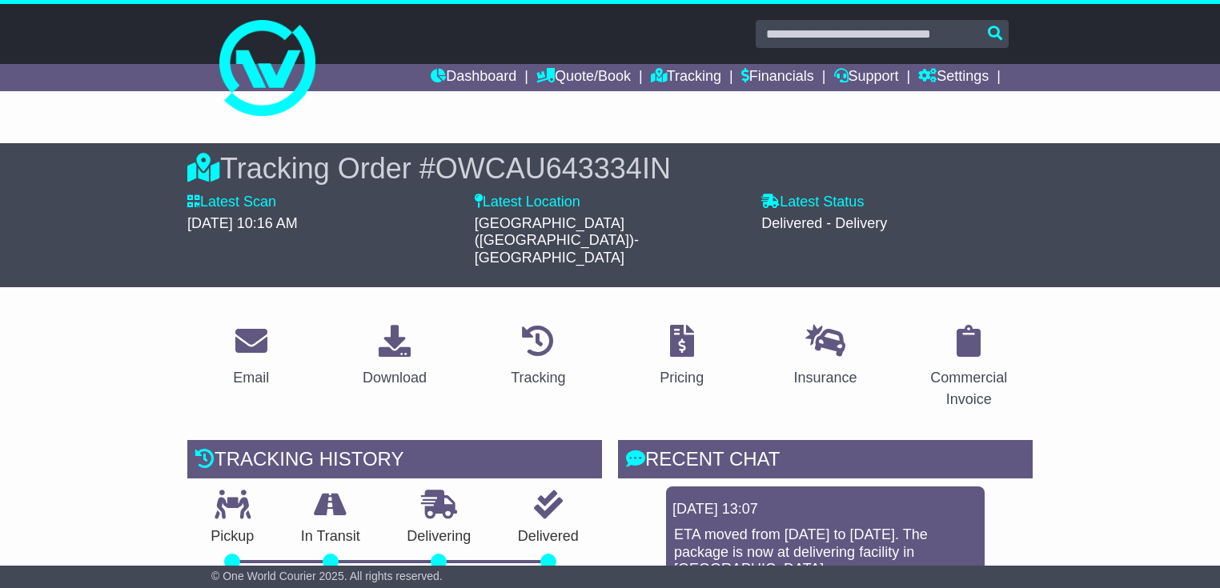 The height and width of the screenshot is (588, 1220). Describe the element at coordinates (251, 357) in the screenshot. I see `a: Email` at that location.